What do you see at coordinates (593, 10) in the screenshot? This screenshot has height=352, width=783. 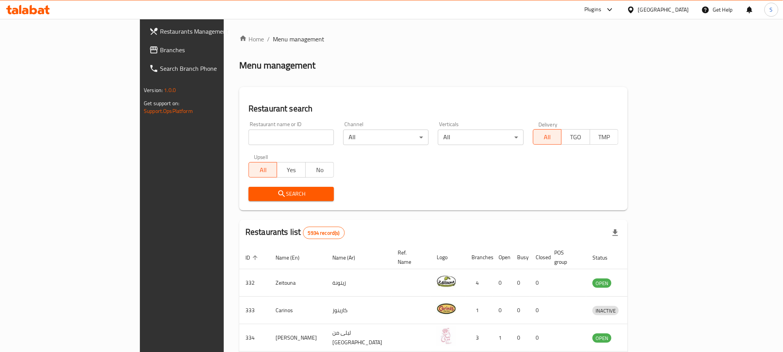 I see `div: Plugins` at bounding box center [593, 10].